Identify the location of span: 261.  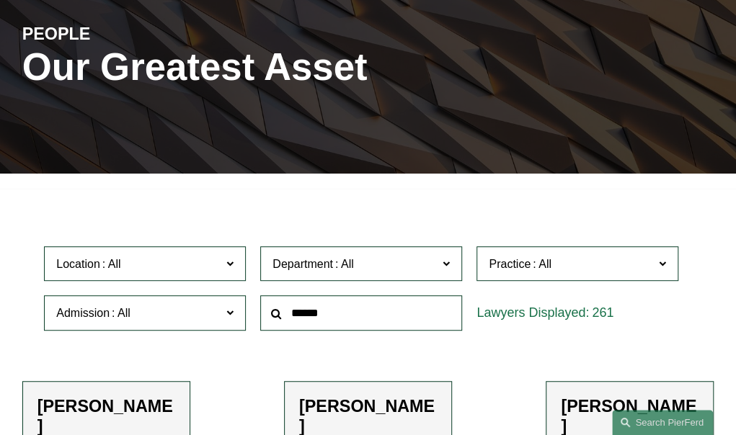
(603, 313).